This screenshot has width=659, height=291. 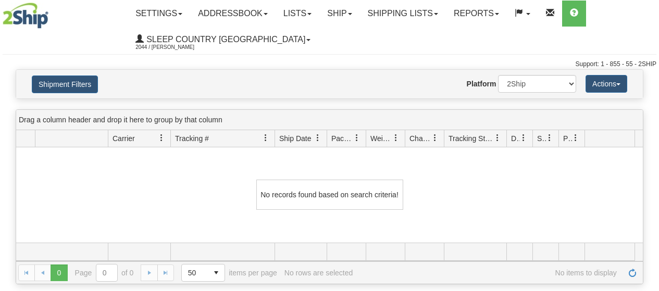 What do you see at coordinates (481, 84) in the screenshot?
I see `label: Platform` at bounding box center [481, 84].